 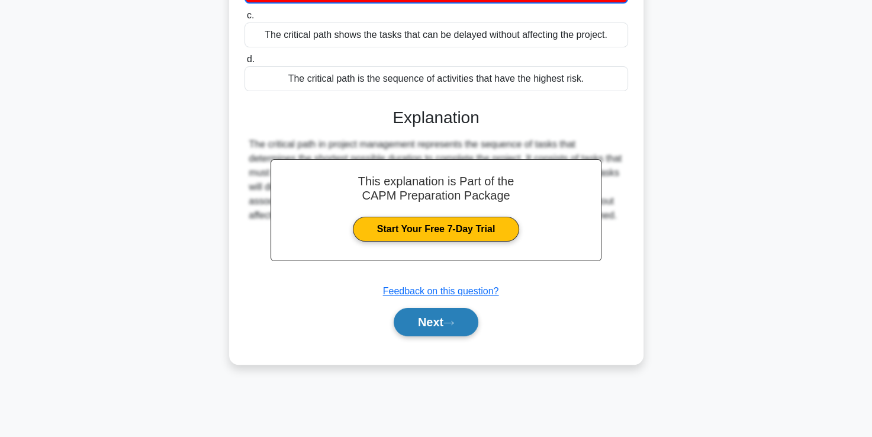 What do you see at coordinates (435, 229) in the screenshot?
I see `a: Start Your Free 7-Day Trial` at bounding box center [435, 229].